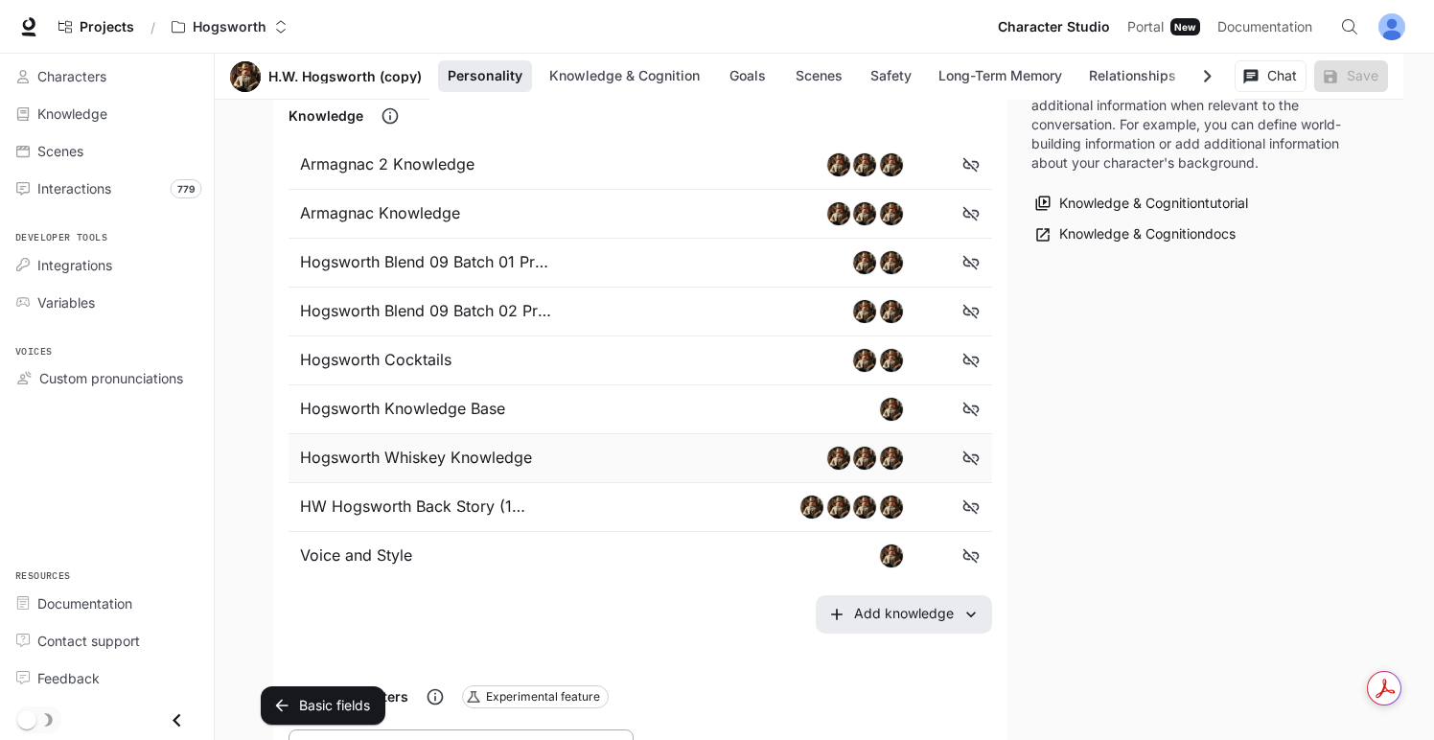 This screenshot has height=740, width=1434. What do you see at coordinates (106, 188) in the screenshot?
I see `a: Interactions` at bounding box center [106, 188].